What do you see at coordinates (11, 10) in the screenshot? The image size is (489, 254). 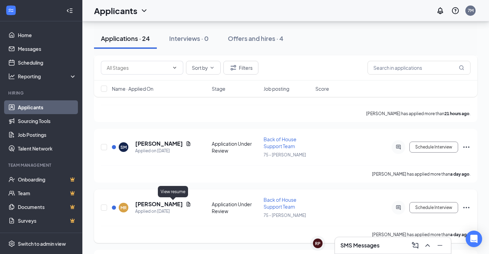 I see `svg: WorkstreamLogo` at bounding box center [11, 10].